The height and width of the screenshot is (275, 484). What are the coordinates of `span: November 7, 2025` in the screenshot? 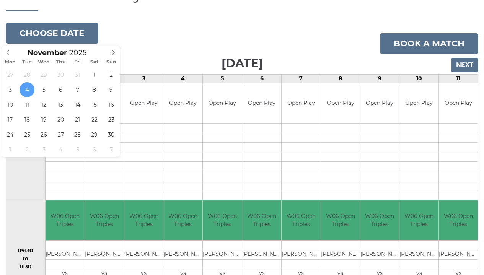 It's located at (77, 90).